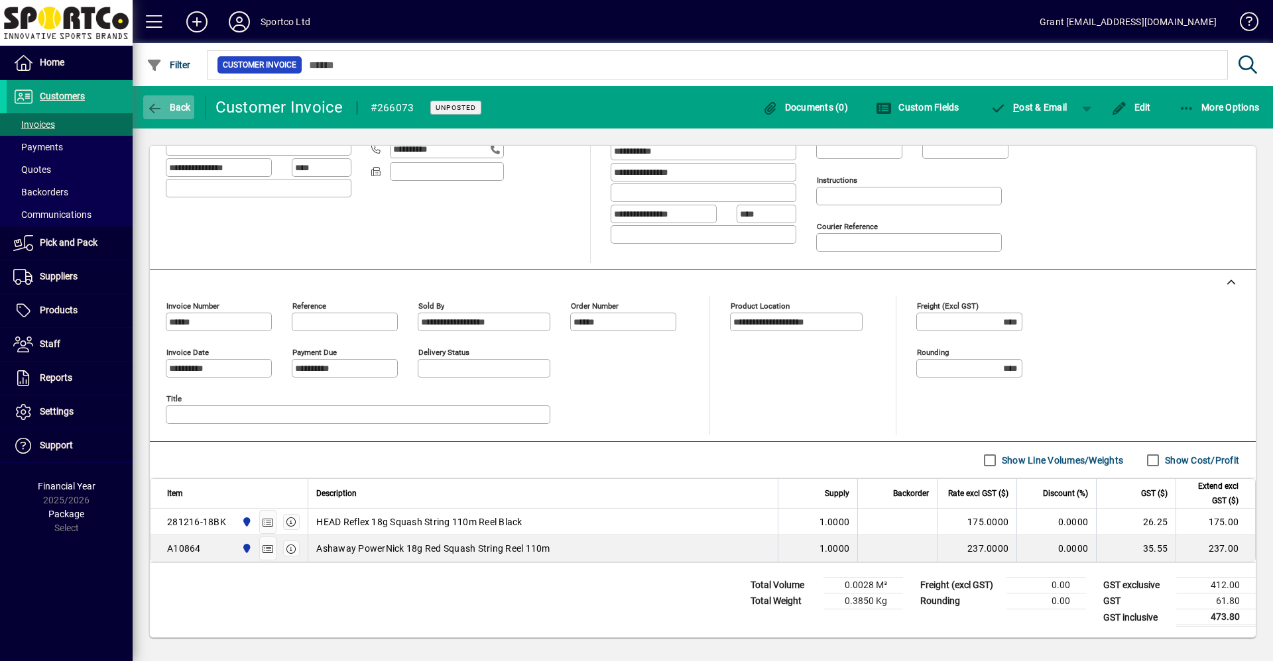  I want to click on span: Products, so click(58, 310).